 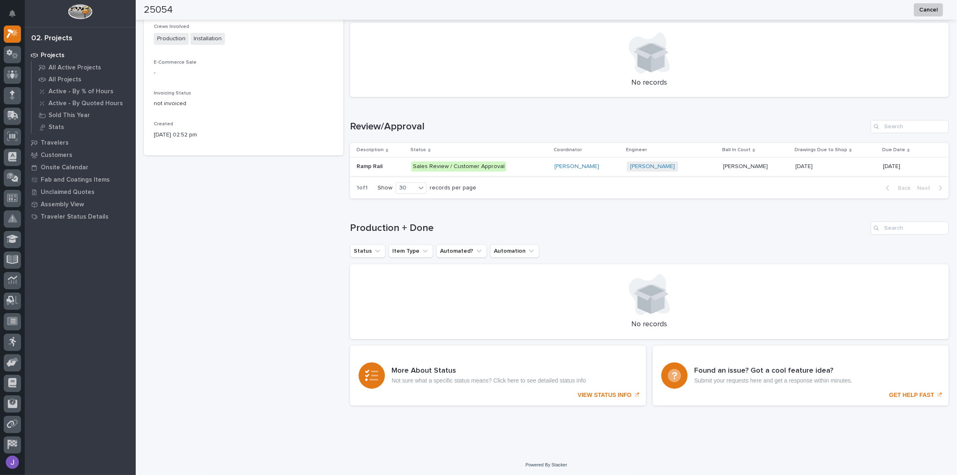 What do you see at coordinates (901, 188) in the screenshot?
I see `span: Back` at bounding box center [901, 188].